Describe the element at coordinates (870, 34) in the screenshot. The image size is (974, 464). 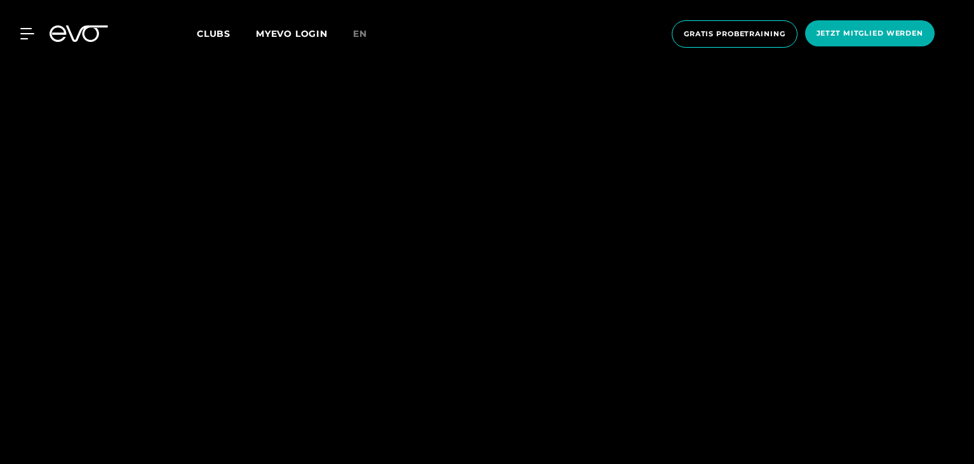
I see `a: Jetzt Mitglied werden` at that location.